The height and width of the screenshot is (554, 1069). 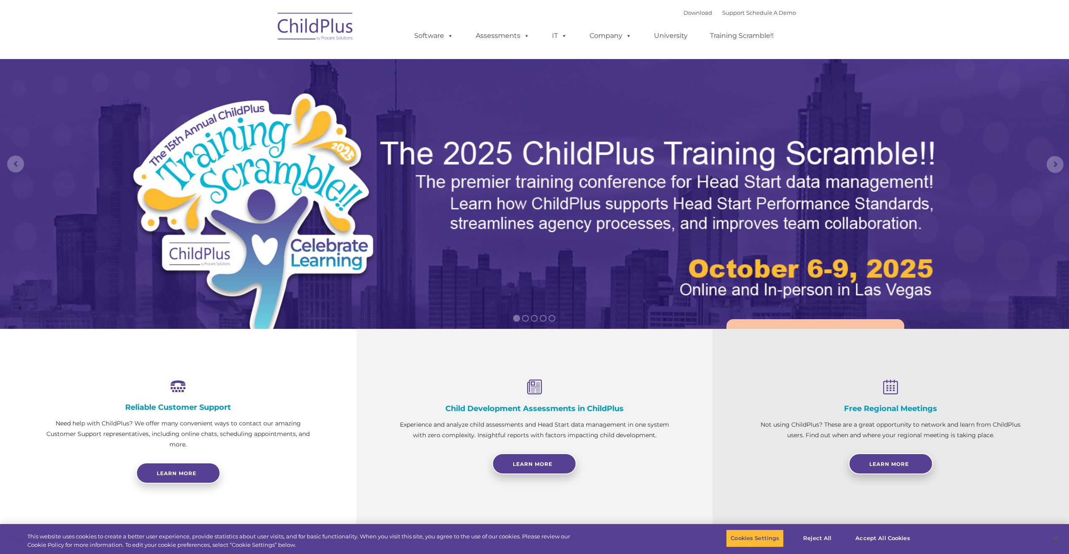 I want to click on div: This website uses cookies to create a better user experience, provide statistics about user visit..., so click(x=308, y=540).